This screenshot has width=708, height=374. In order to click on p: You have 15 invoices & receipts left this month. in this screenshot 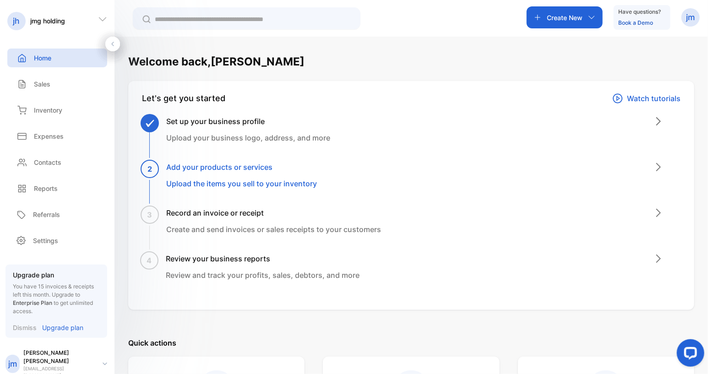, I will do `click(56, 299)`.